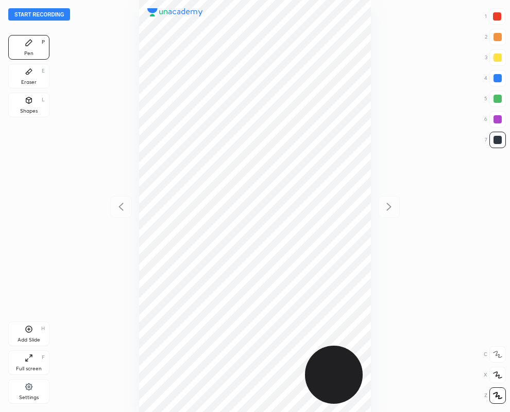 The image size is (510, 412). Describe the element at coordinates (495, 396) in the screenshot. I see `div: Z` at that location.